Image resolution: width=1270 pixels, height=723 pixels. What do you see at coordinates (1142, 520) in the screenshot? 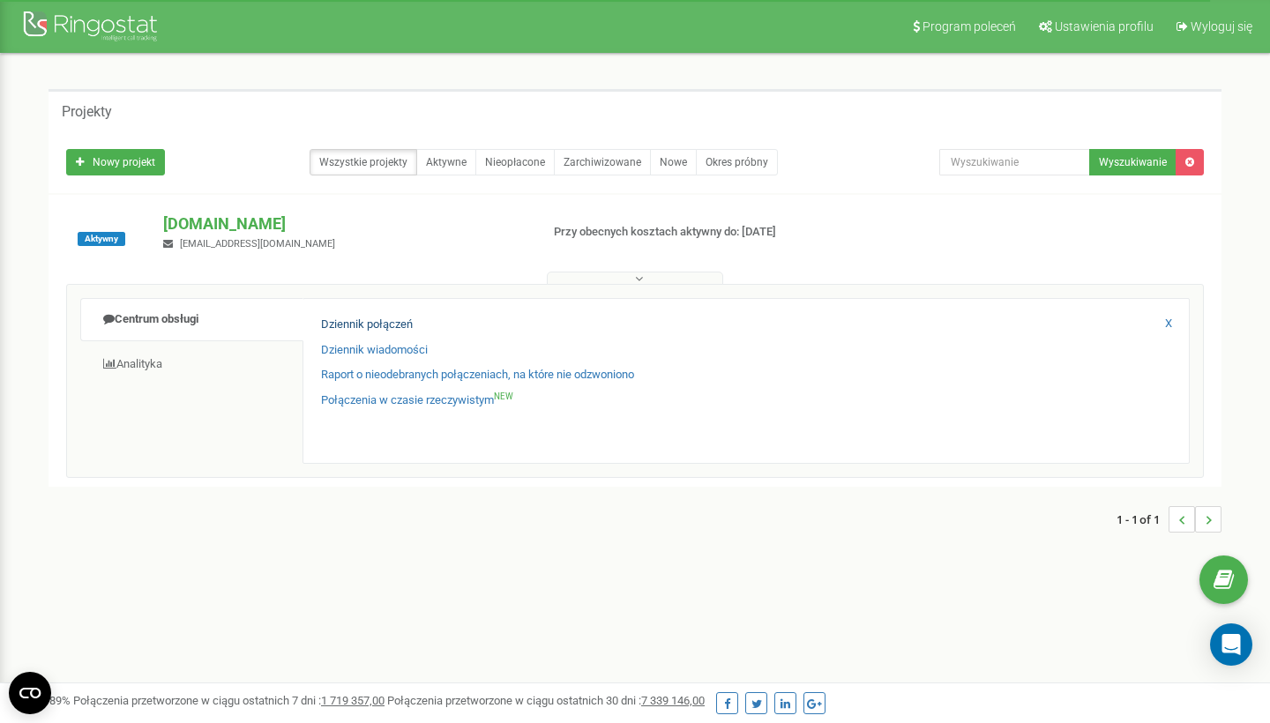
I see `span: 1 - 1 of 1` at bounding box center [1142, 520].